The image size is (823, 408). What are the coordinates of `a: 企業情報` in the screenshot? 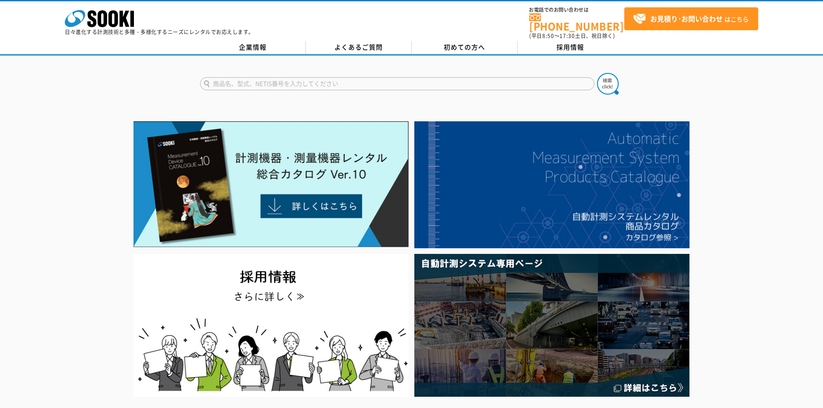 It's located at (253, 48).